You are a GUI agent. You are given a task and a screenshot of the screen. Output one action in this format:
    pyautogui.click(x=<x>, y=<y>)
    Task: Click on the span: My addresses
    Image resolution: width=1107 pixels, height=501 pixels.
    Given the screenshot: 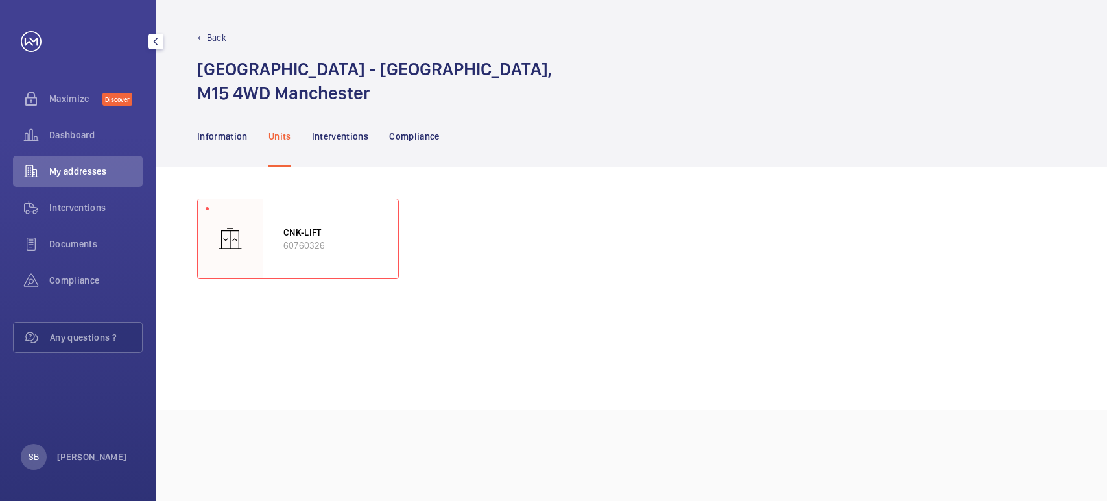 What is the action you would take?
    pyautogui.click(x=96, y=171)
    